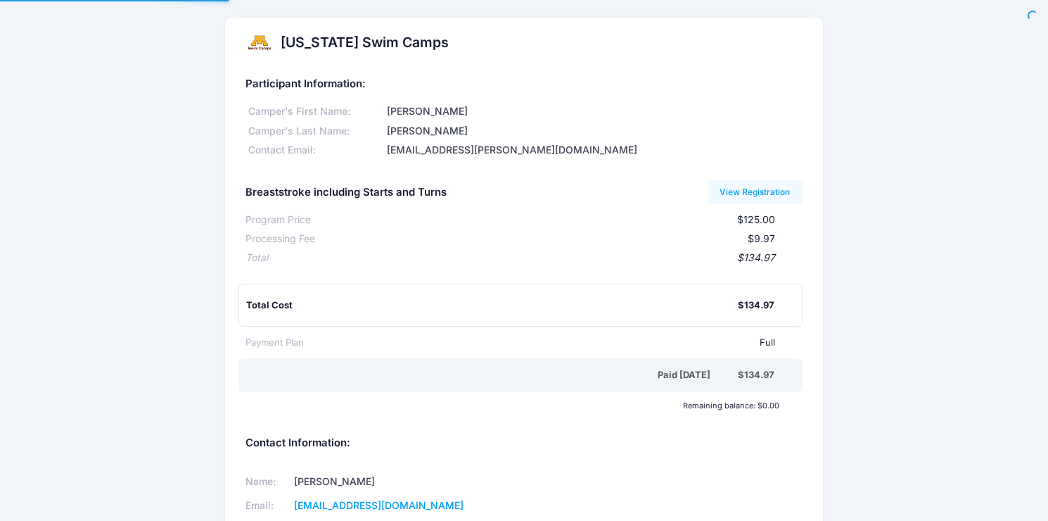  What do you see at coordinates (524, 84) in the screenshot?
I see `h5: Participant Information:` at bounding box center [524, 84].